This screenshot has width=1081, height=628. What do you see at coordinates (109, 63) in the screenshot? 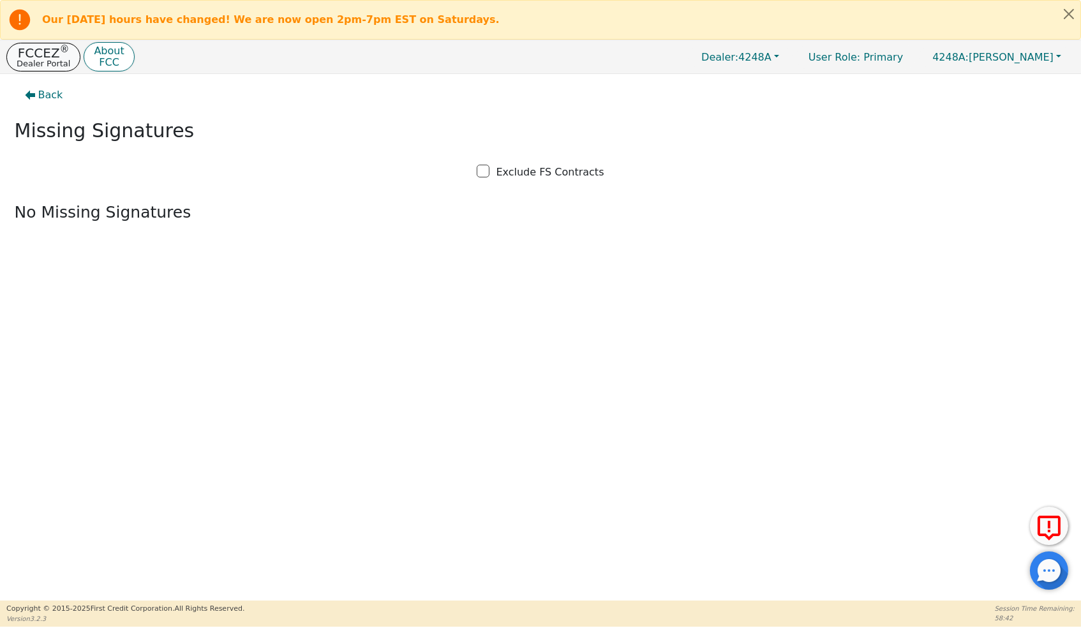
I see `p: FCC` at bounding box center [109, 63].